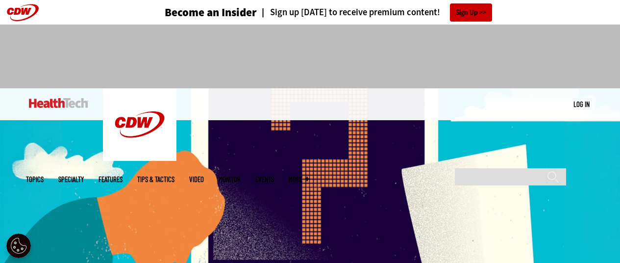 The height and width of the screenshot is (263, 620). Describe the element at coordinates (211, 12) in the screenshot. I see `h3: Become an Insider` at that location.